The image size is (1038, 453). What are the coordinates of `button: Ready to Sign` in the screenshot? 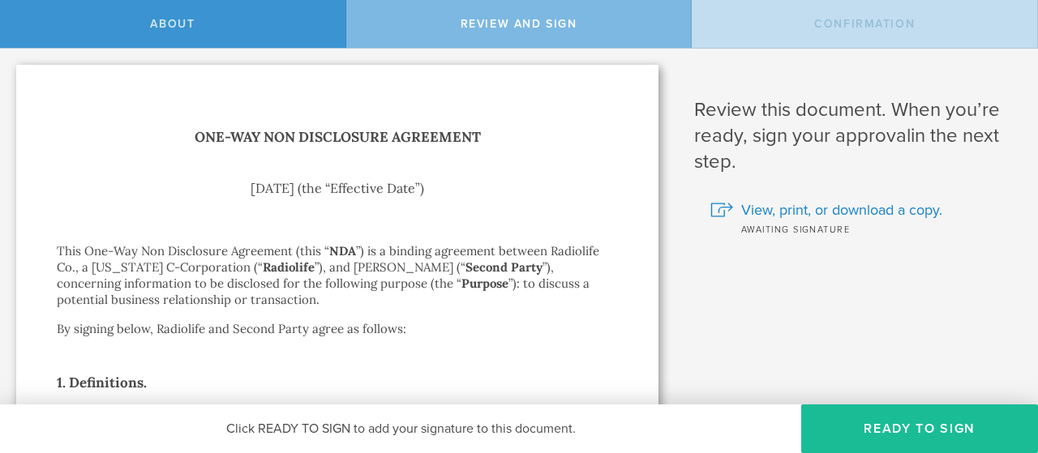 It's located at (920, 429).